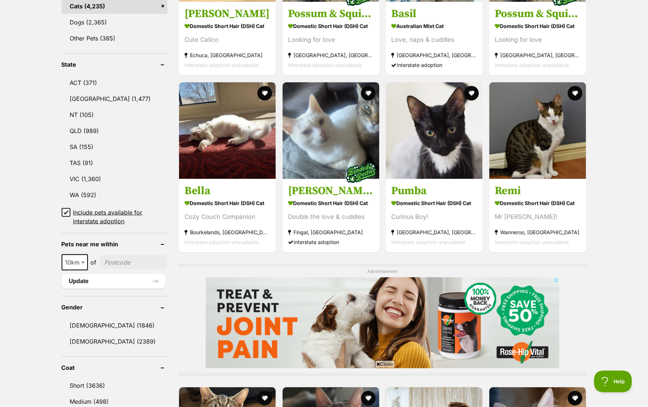 Image resolution: width=648 pixels, height=407 pixels. What do you see at coordinates (434, 131) in the screenshot?
I see `img: Pumba - Domestic Short Hair (DSH) Cat` at bounding box center [434, 131].